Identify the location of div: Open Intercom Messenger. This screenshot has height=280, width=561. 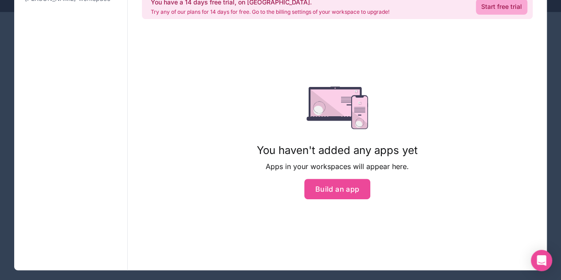
(541, 260).